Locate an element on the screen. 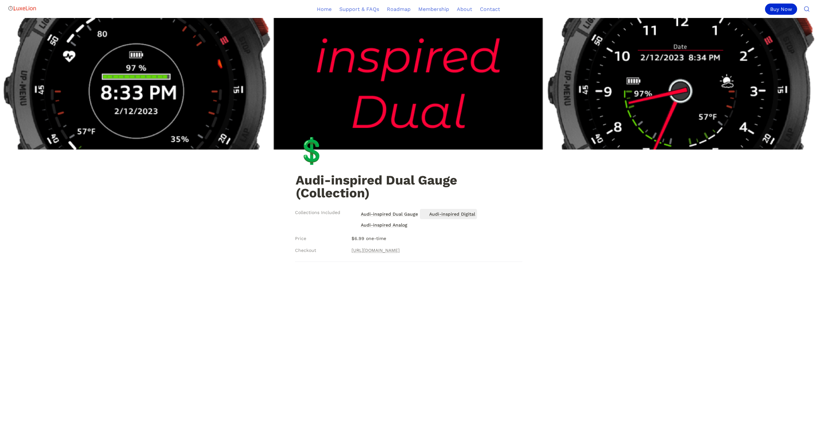 The height and width of the screenshot is (438, 817). img: Audi-inspired Analog is located at coordinates (356, 224).